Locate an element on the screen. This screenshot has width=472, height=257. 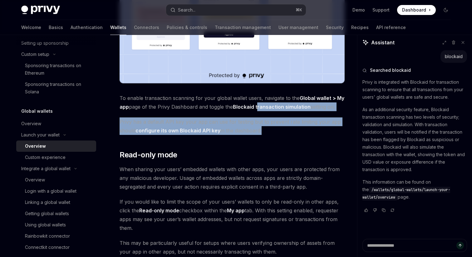
a: Basics is located at coordinates (56, 27).